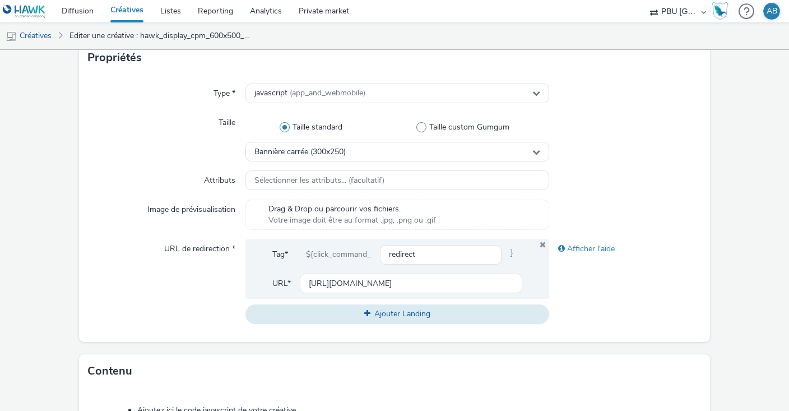 This screenshot has width=789, height=411. What do you see at coordinates (352, 209) in the screenshot?
I see `span: Drag & Drop ou parcourir vos fichiers.` at bounding box center [352, 209].